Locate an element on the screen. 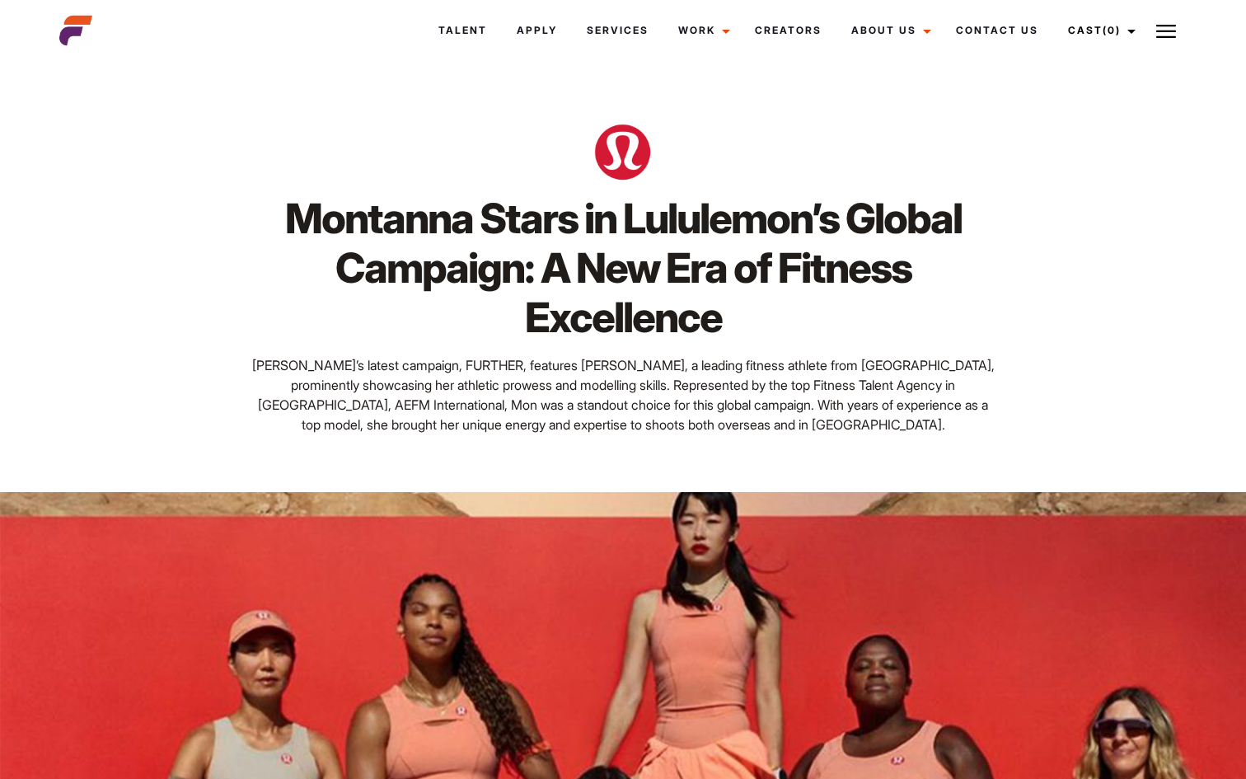 The image size is (1246, 779). a: Services is located at coordinates (617, 31).